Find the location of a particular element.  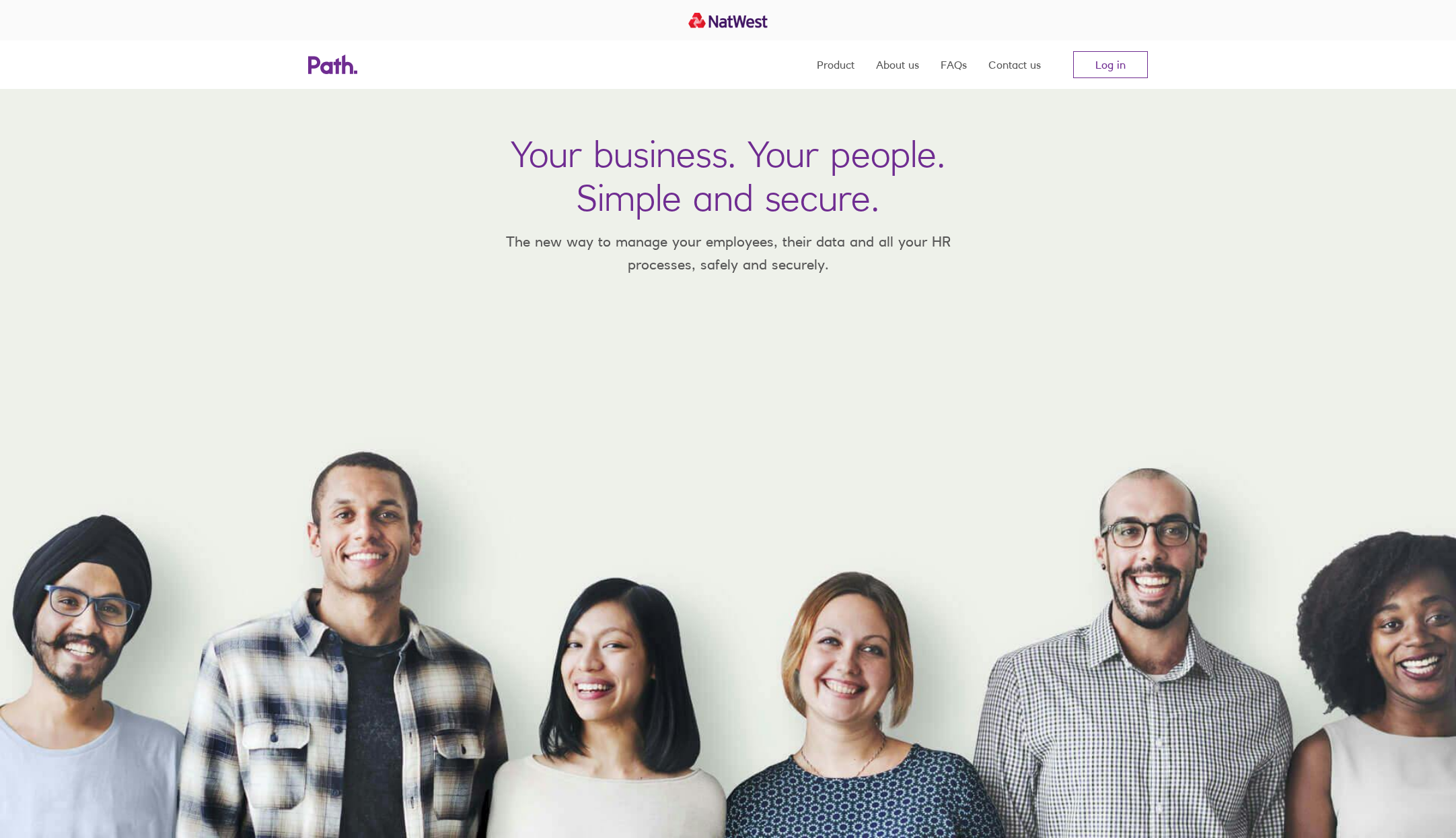

a: FAQs is located at coordinates (954, 65).